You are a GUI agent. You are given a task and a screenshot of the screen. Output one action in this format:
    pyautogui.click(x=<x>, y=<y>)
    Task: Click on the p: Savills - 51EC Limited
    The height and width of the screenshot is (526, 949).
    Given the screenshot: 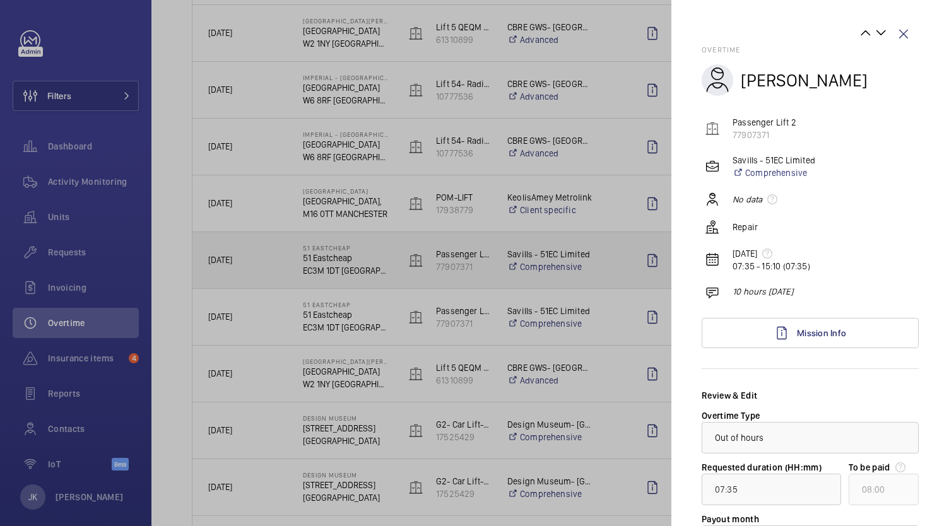 What is the action you would take?
    pyautogui.click(x=774, y=160)
    